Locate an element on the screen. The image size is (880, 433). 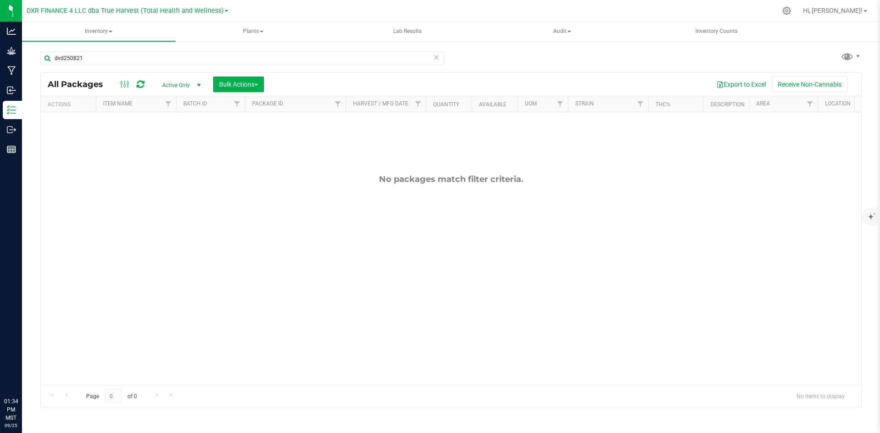
span: Clear is located at coordinates (436, 57).